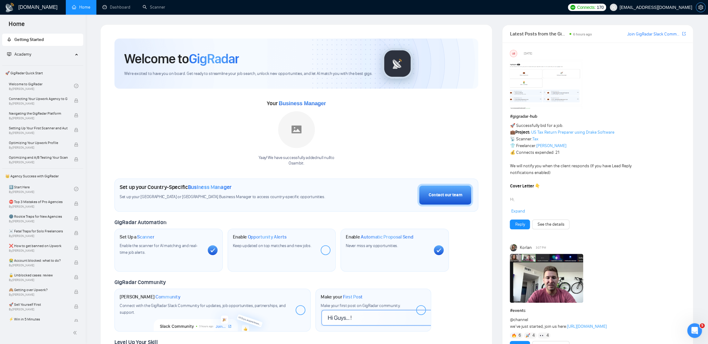 This screenshot has width=708, height=344. Describe the element at coordinates (38, 320) in the screenshot. I see `span: ⚡ Win in 5 Minutes` at that location.